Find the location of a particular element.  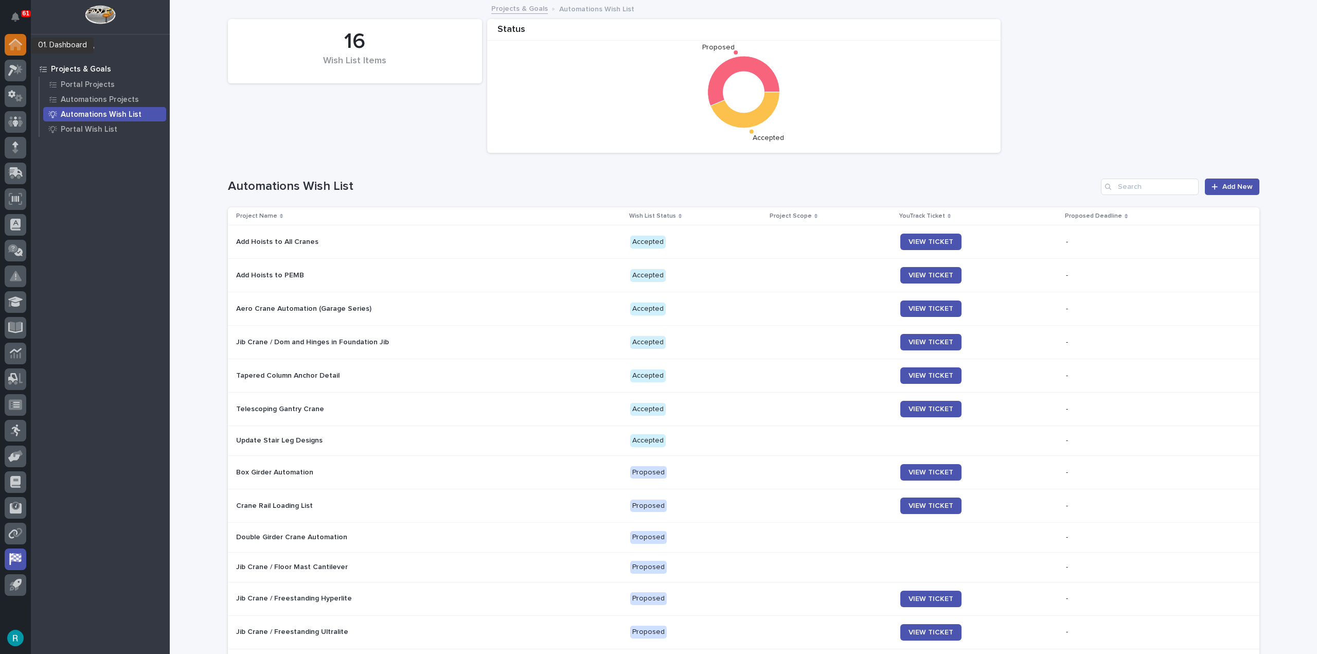

button: users-avatar is located at coordinates (15, 638).